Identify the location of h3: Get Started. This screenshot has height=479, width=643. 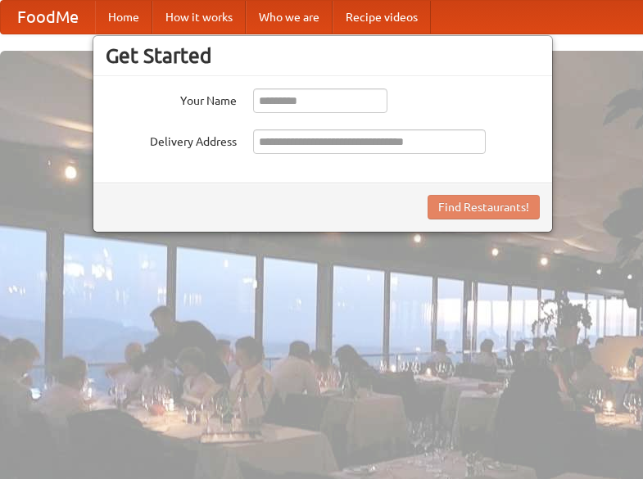
(323, 56).